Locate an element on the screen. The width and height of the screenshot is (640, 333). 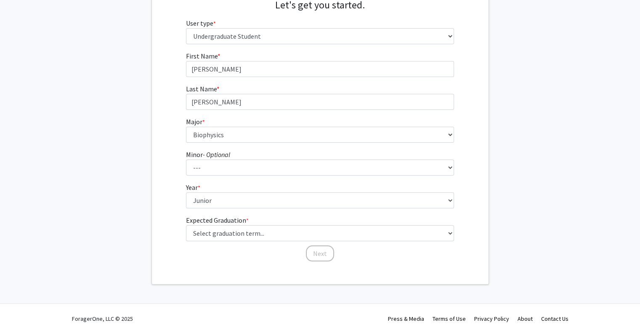
label: Expected Graduation is located at coordinates (217, 220).